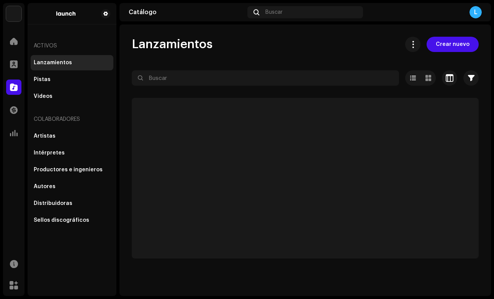 This screenshot has height=299, width=494. I want to click on div: Autores, so click(44, 187).